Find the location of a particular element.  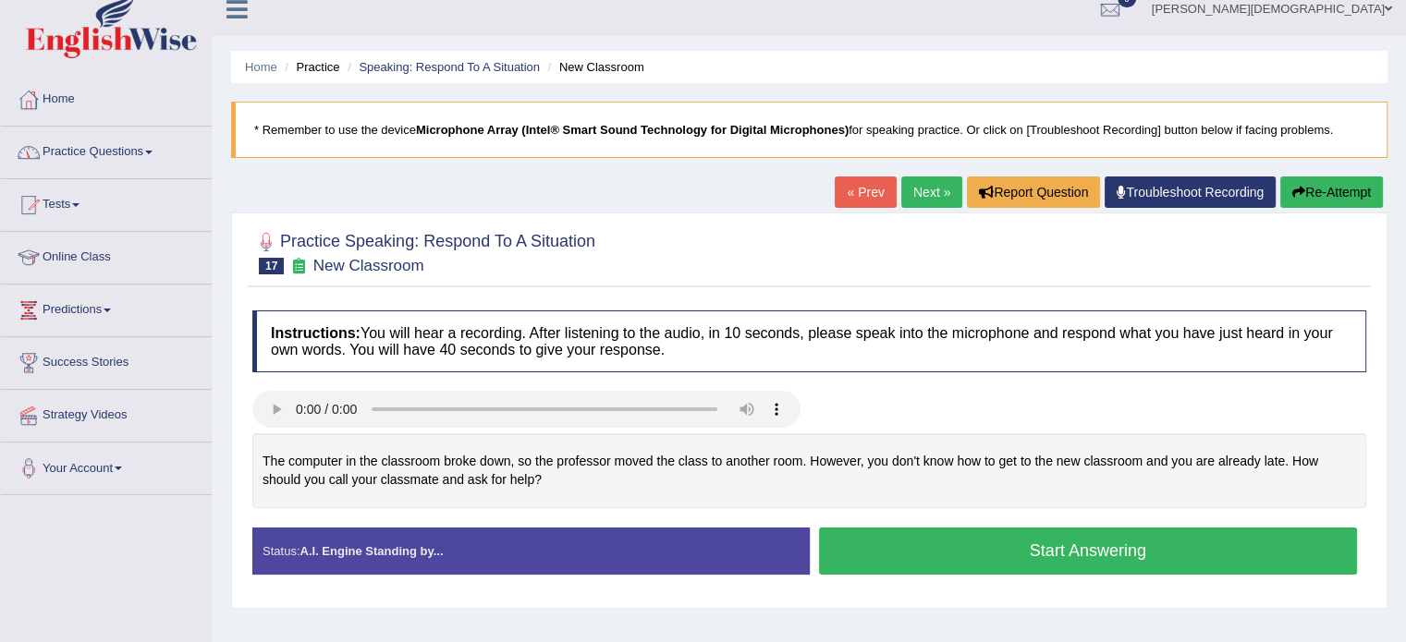

button: Report Question is located at coordinates (1033, 192).